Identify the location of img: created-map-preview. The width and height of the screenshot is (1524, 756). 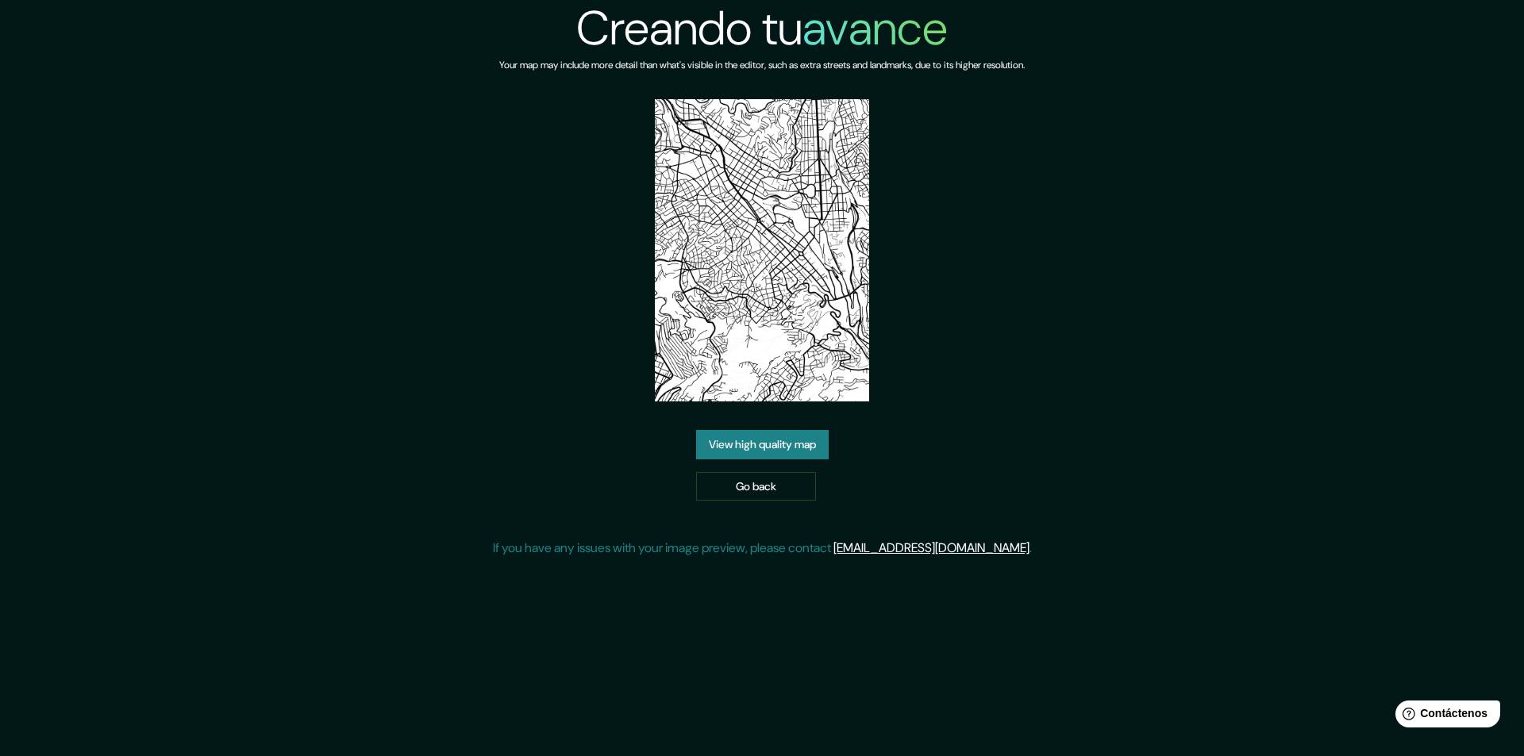
(762, 250).